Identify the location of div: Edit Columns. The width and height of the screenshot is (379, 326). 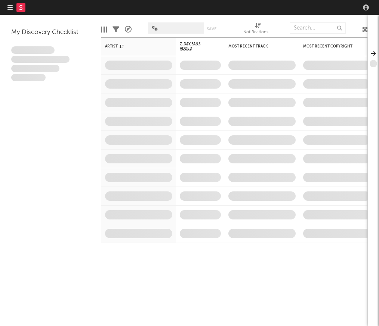
(104, 30).